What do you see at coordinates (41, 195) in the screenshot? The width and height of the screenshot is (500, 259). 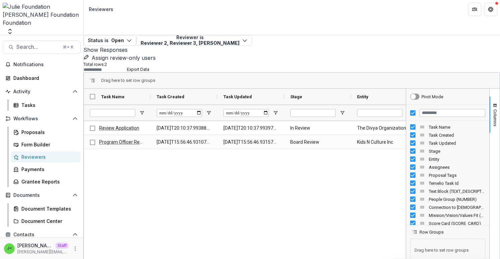 I see `span: Documents` at bounding box center [41, 195].